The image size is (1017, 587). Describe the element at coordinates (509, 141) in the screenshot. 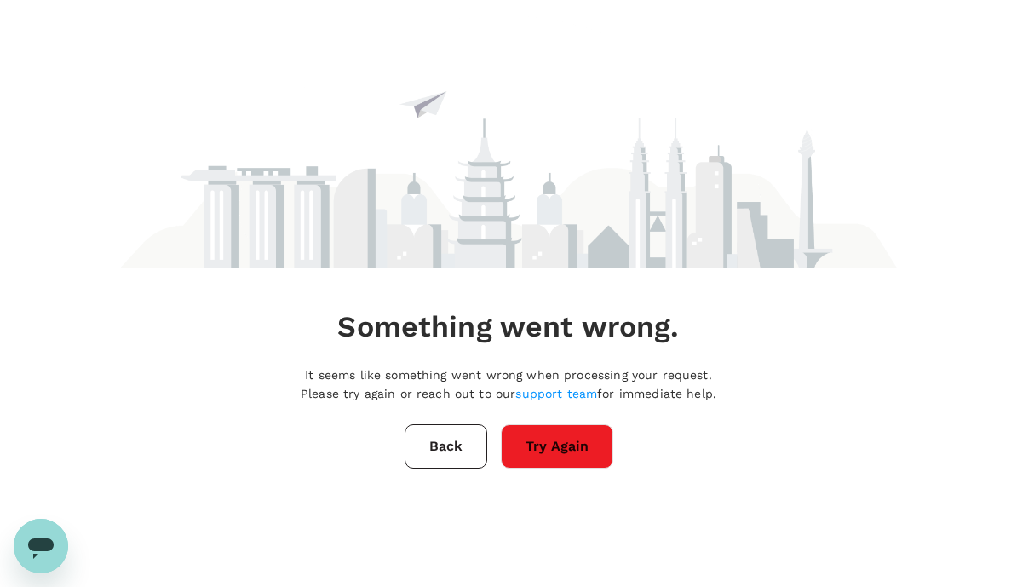

I see `img: maintenance` at that location.